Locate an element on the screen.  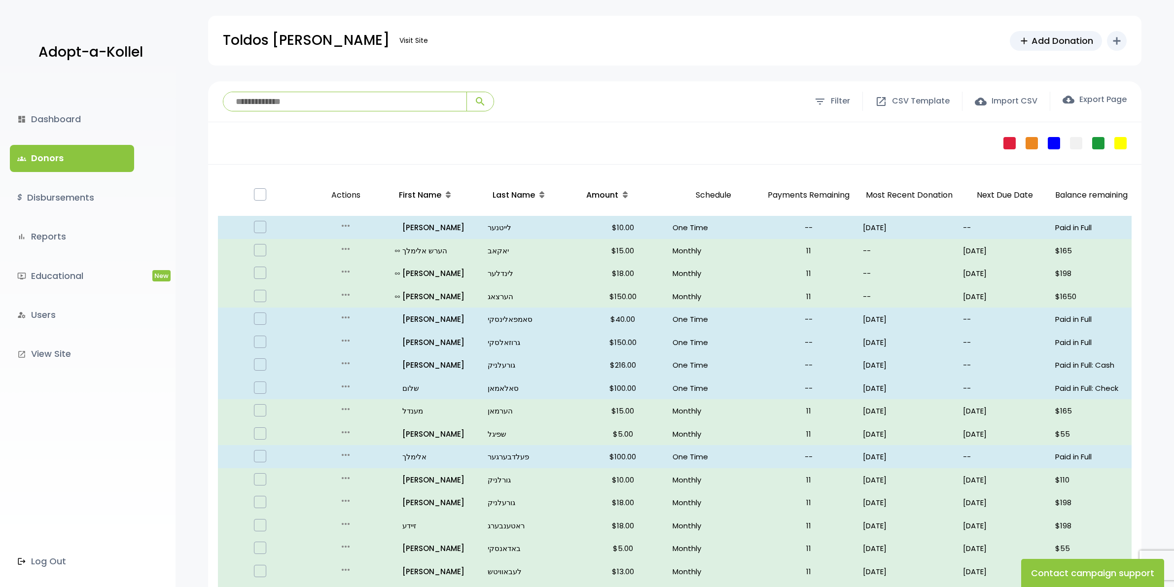
p: הערש אלימלך is located at coordinates (437, 251).